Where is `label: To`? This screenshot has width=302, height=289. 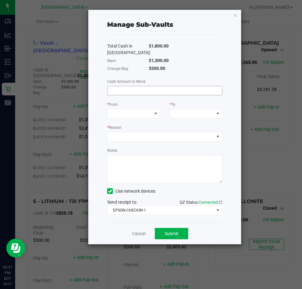 label: To is located at coordinates (172, 105).